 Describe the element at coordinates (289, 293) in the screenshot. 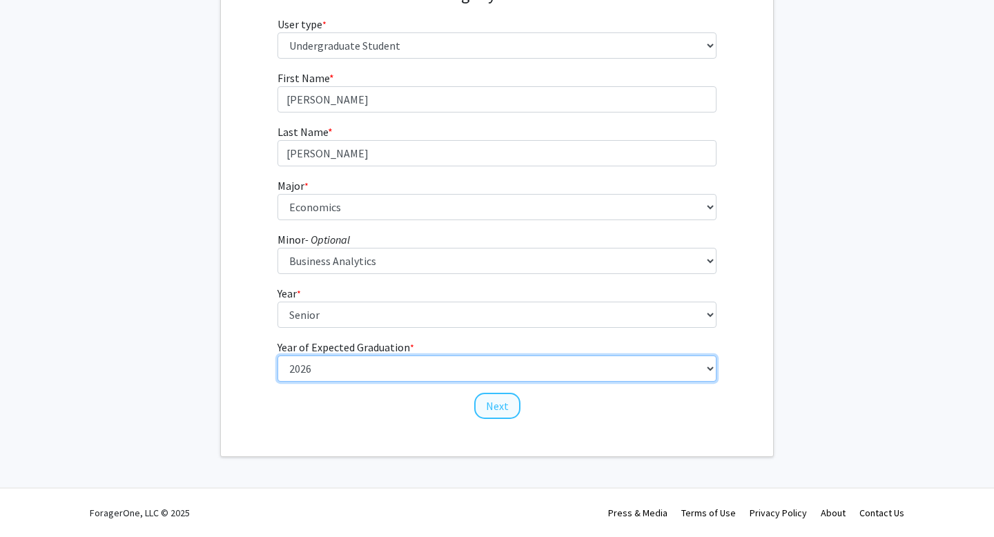

I see `label: Year` at that location.